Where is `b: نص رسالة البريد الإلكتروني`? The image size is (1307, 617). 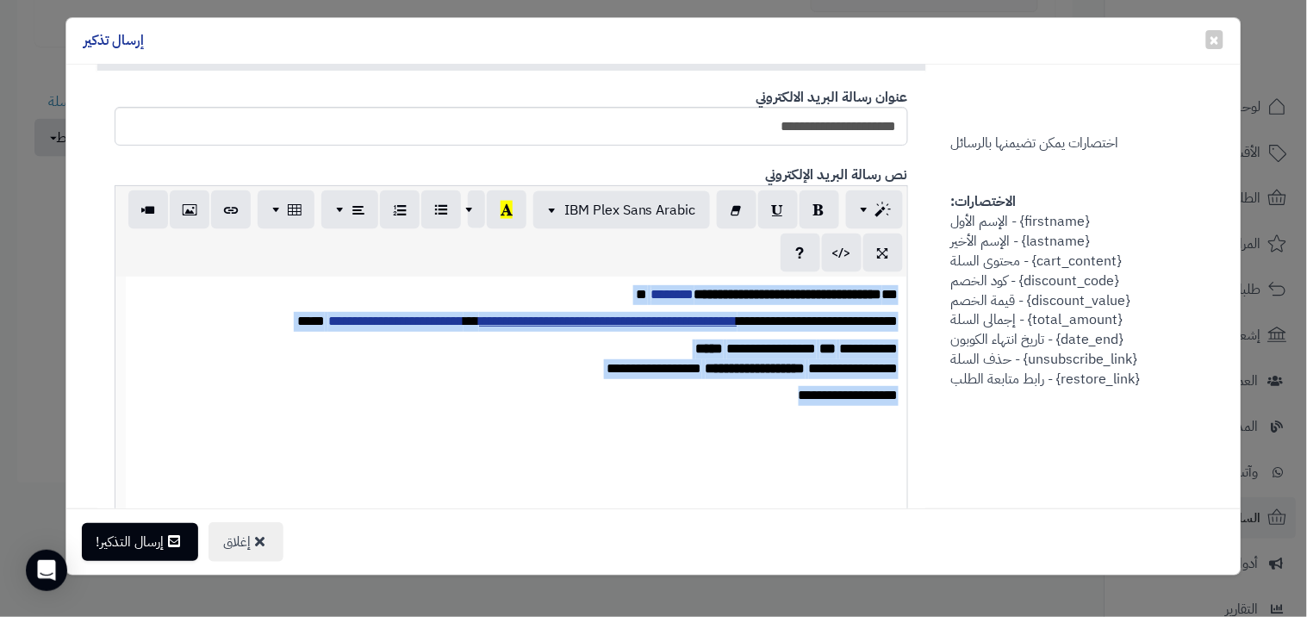
b: نص رسالة البريد الإلكتروني is located at coordinates (837, 175).